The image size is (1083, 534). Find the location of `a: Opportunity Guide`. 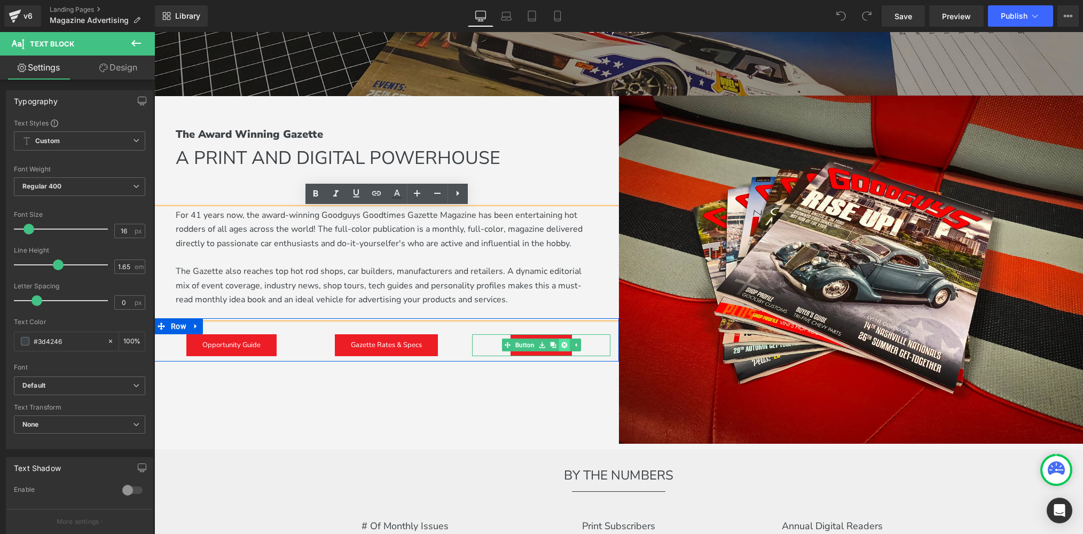

a: Opportunity Guide is located at coordinates (77, 313).